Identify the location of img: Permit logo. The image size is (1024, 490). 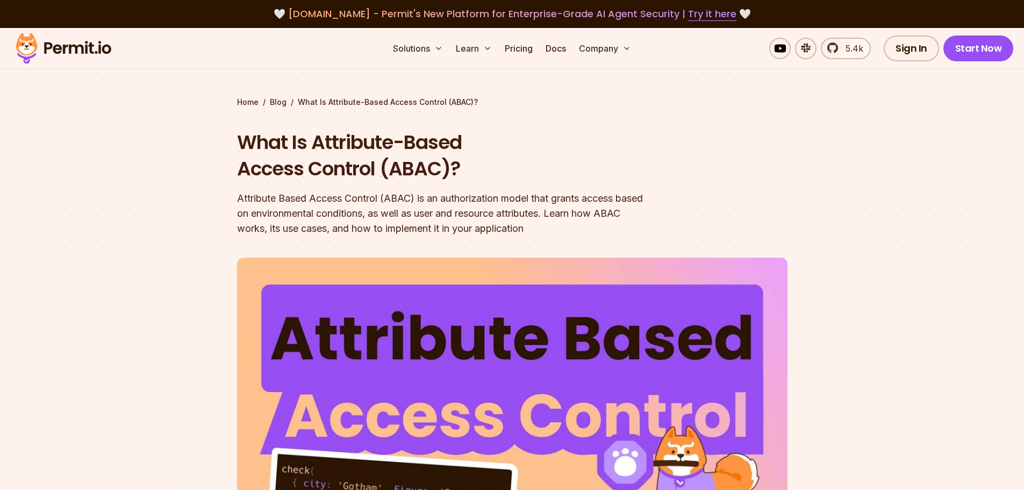
(63, 48).